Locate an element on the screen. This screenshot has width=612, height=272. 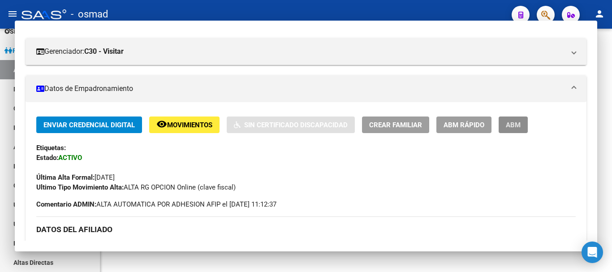
span: Enviar Credencial Digital is located at coordinates (89, 125).